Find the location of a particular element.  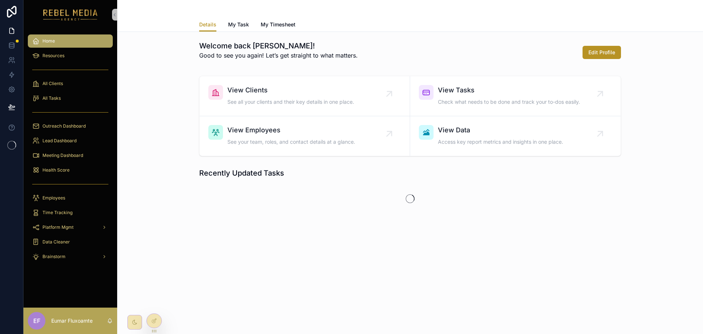

span: Health Score is located at coordinates (56, 170).